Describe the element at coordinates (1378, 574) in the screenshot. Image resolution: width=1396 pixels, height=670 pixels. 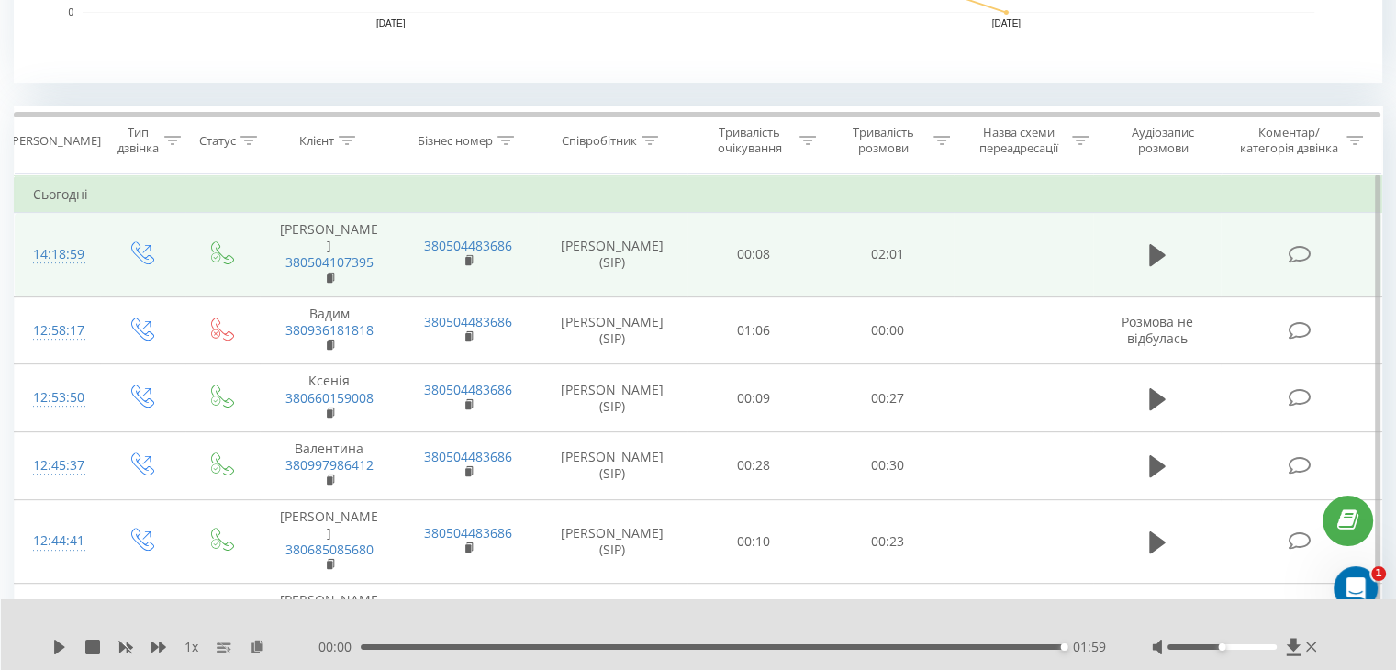
I see `span: 1` at that location.